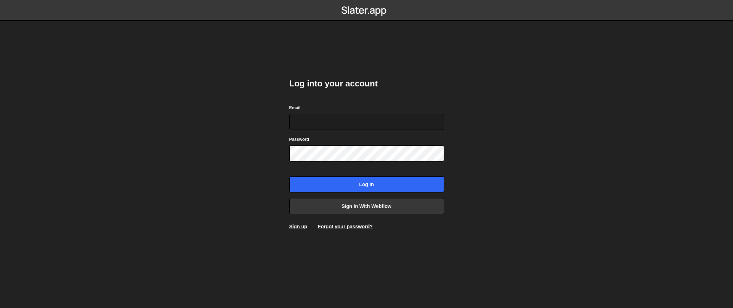 The width and height of the screenshot is (733, 308). What do you see at coordinates (345, 227) in the screenshot?
I see `a: Forgot your password?` at bounding box center [345, 227].